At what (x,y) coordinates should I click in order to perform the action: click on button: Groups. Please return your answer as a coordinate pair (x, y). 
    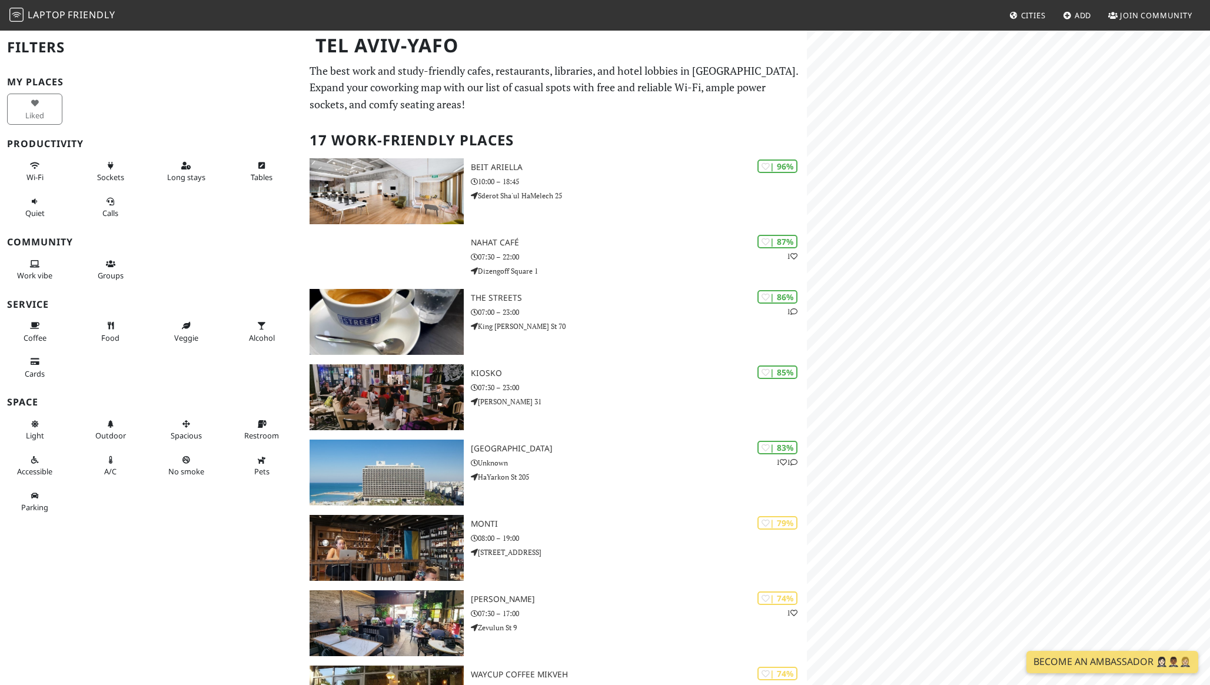
    Looking at the image, I should click on (111, 270).